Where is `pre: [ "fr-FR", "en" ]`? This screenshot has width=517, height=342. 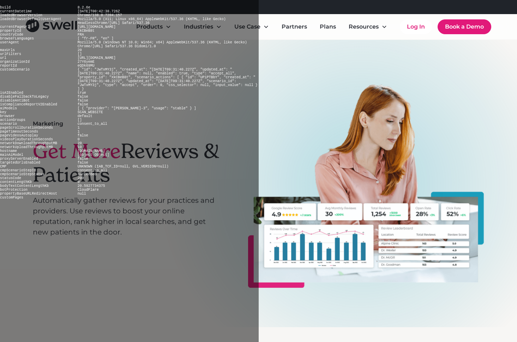 pre: [ "fr-FR", "en" ] is located at coordinates (96, 38).